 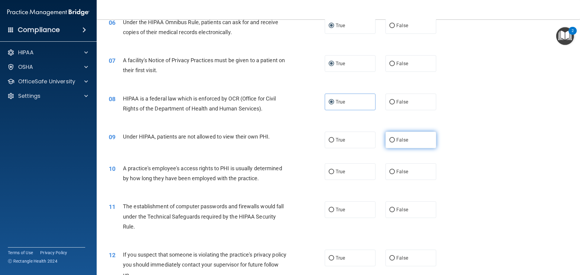 What do you see at coordinates (26, 53) in the screenshot?
I see `p: HIPAA` at bounding box center [26, 53].